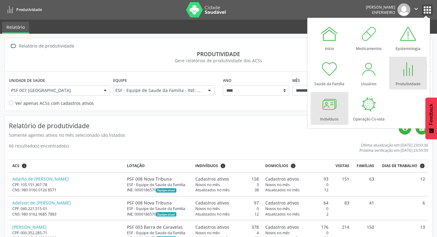 The image size is (437, 237). What do you see at coordinates (67, 209) in the screenshot?
I see `div: CPF: 040.221.515-01` at bounding box center [67, 209].